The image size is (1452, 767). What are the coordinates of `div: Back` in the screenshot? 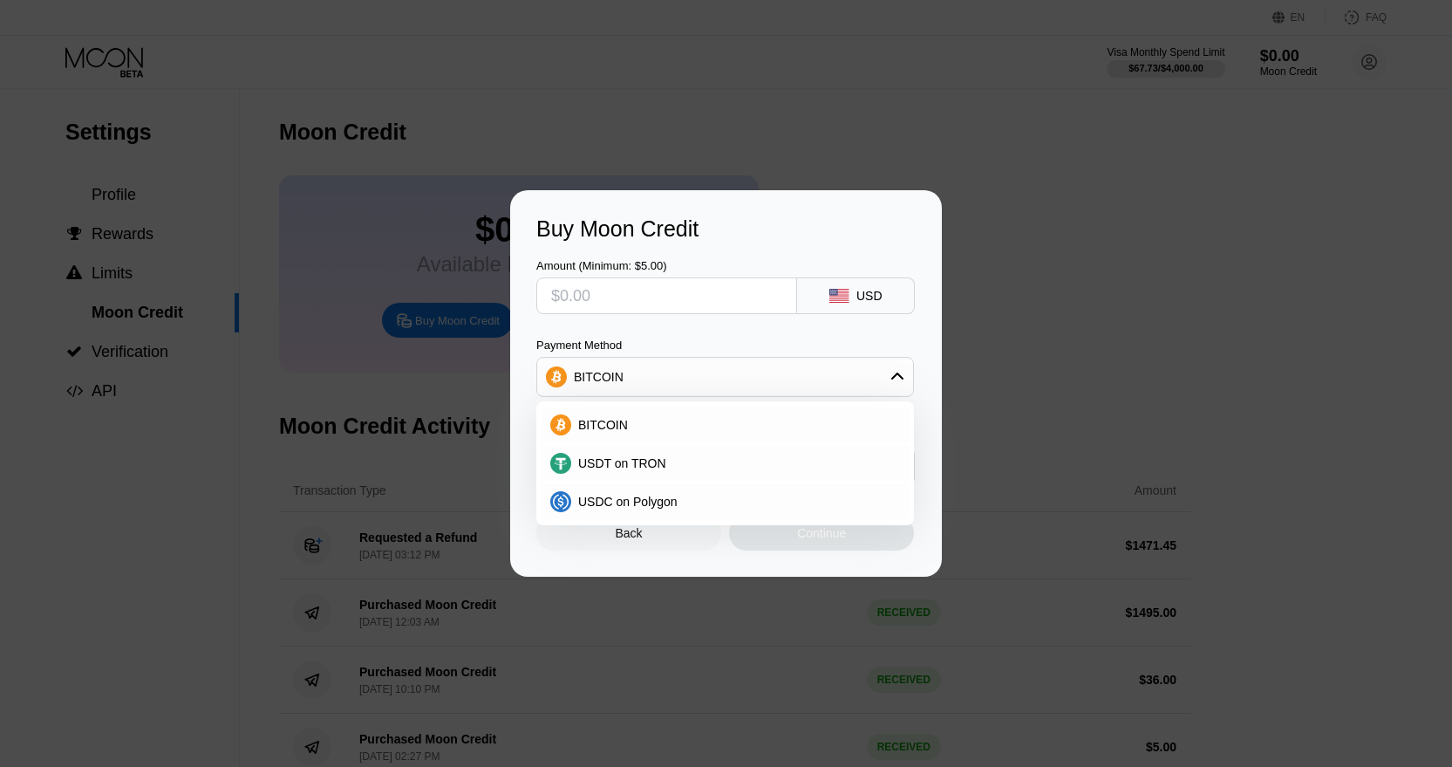 It's located at (629, 533).